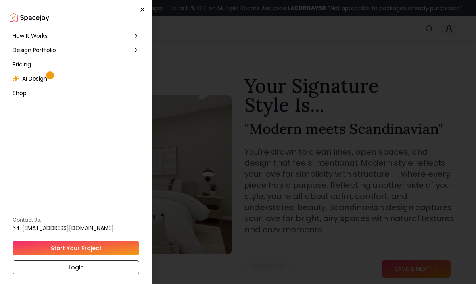 This screenshot has height=284, width=476. Describe the element at coordinates (76, 267) in the screenshot. I see `a: Login` at that location.